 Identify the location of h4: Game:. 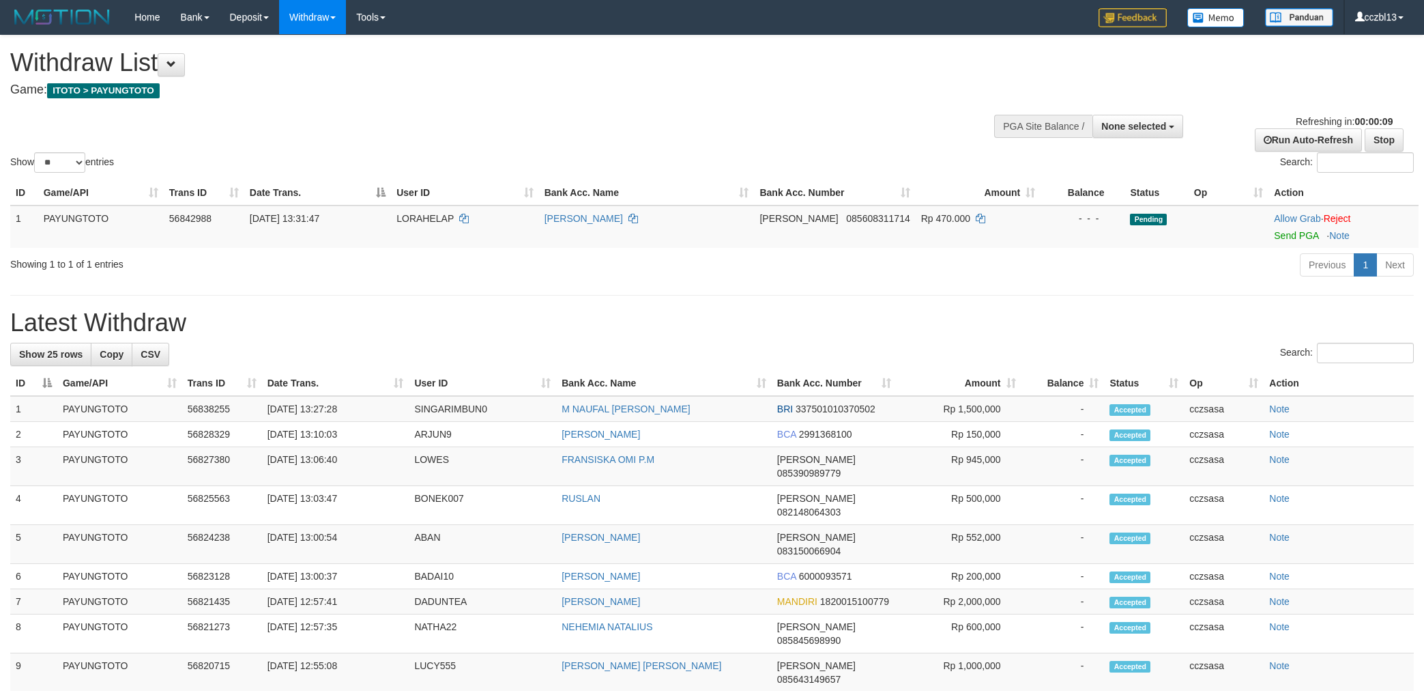
(473, 90).